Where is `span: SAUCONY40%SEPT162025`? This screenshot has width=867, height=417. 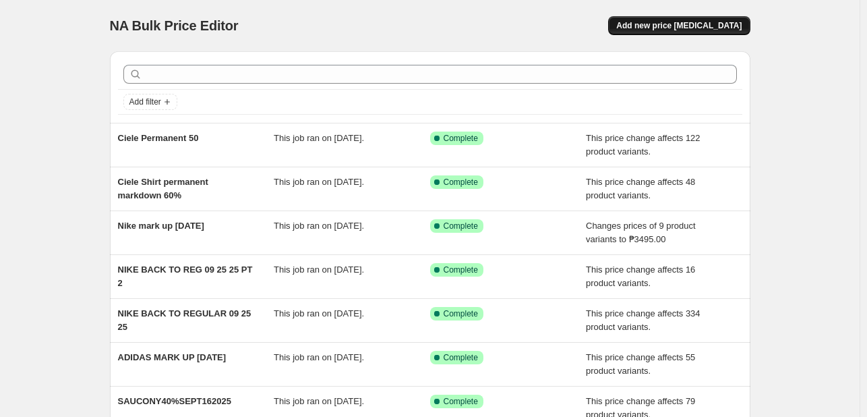 span: SAUCONY40%SEPT162025 is located at coordinates (175, 400).